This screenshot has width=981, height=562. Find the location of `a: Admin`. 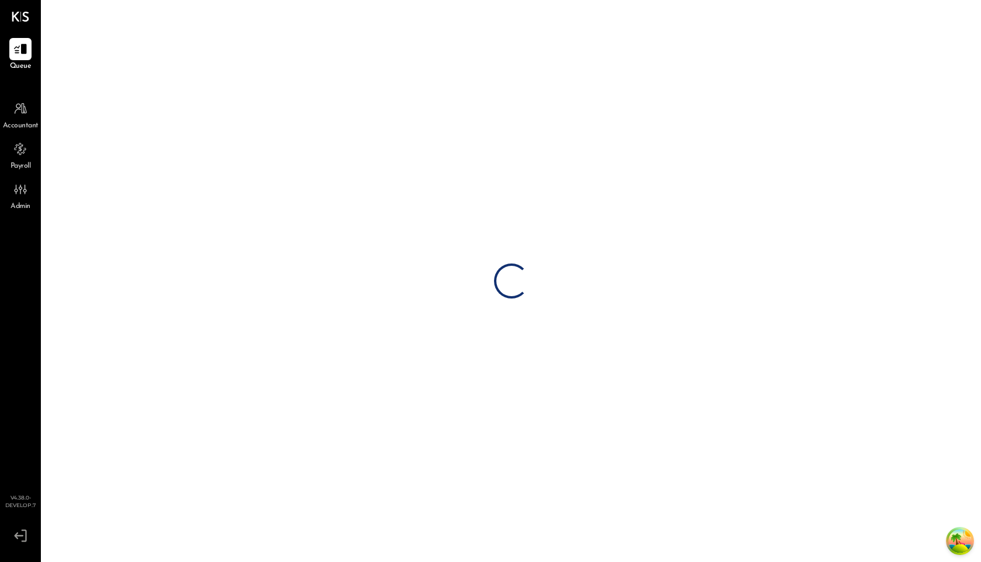

a: Admin is located at coordinates (20, 195).